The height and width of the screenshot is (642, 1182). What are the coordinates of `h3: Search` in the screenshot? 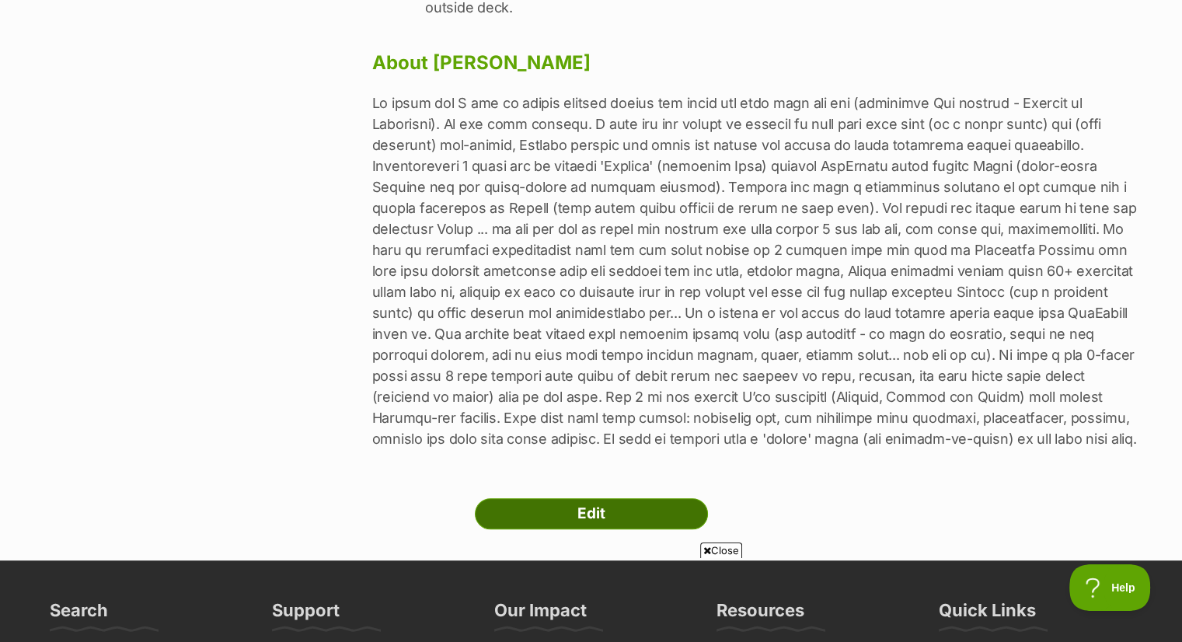 It's located at (79, 615).